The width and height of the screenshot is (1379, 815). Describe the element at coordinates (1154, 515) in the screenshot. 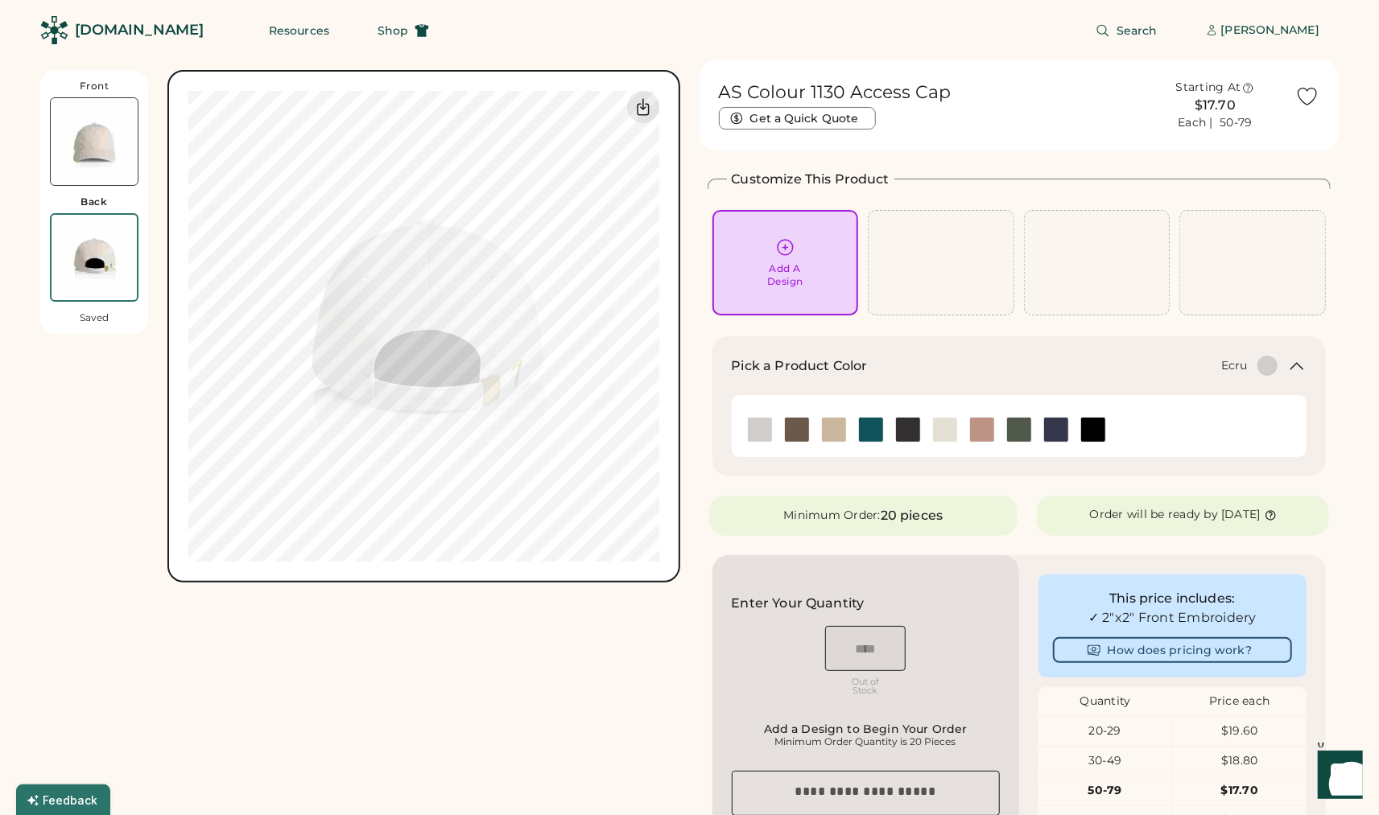

I see `div: Order will be ready by` at that location.